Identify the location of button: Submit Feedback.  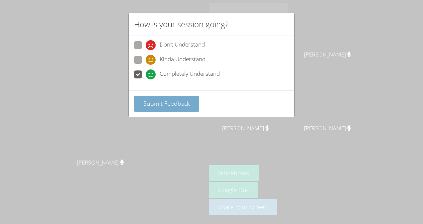
(167, 104).